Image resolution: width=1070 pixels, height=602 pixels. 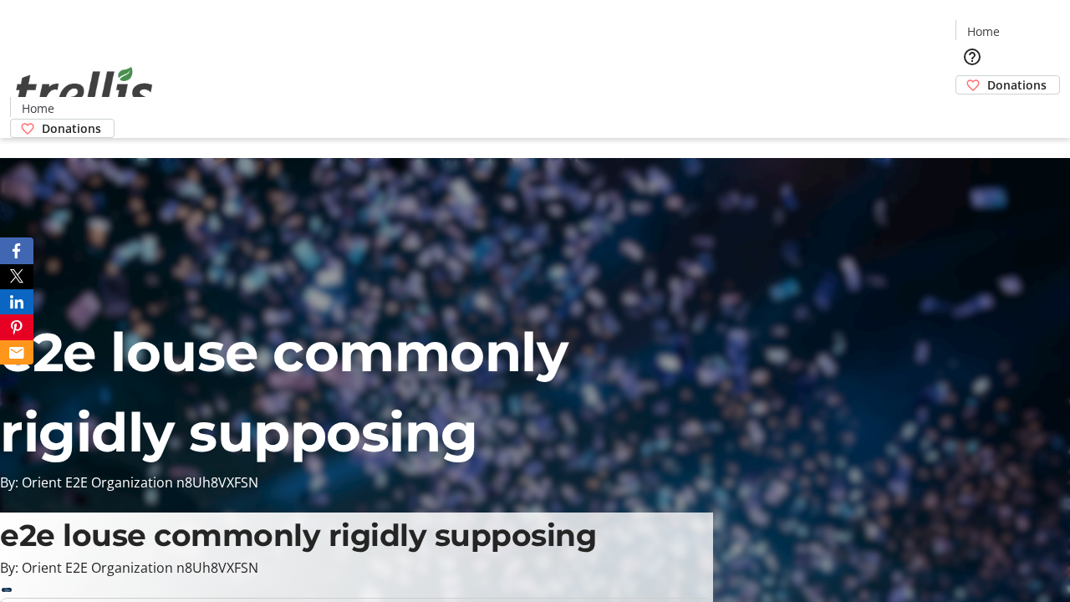 I want to click on img: Orient E2E Organization n8Uh8VXFSN's Logo, so click(x=84, y=90).